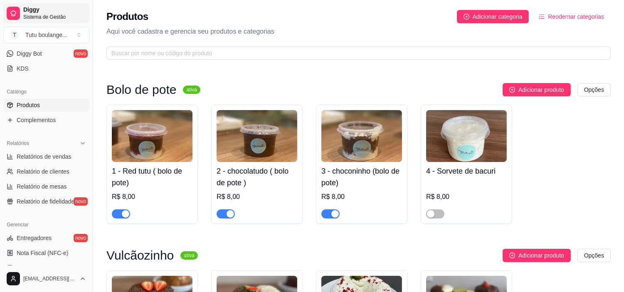  I want to click on a: Relatório de clientes, so click(46, 172).